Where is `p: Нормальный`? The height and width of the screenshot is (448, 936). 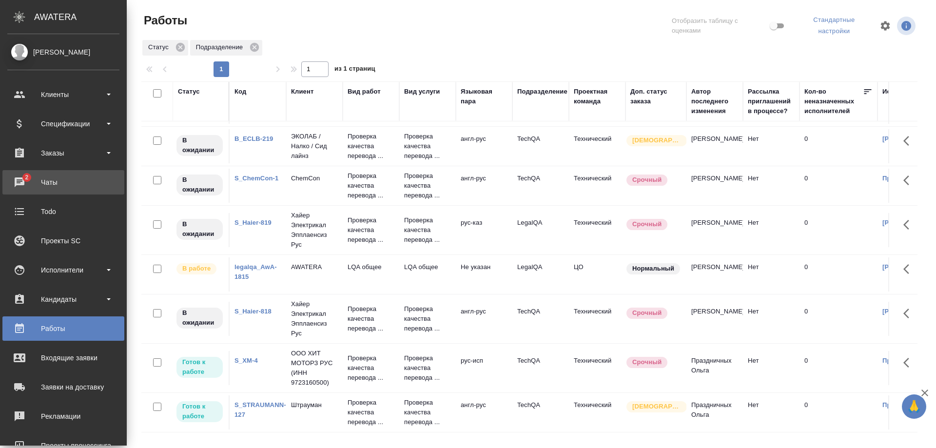 p: Нормальный is located at coordinates (654, 269).